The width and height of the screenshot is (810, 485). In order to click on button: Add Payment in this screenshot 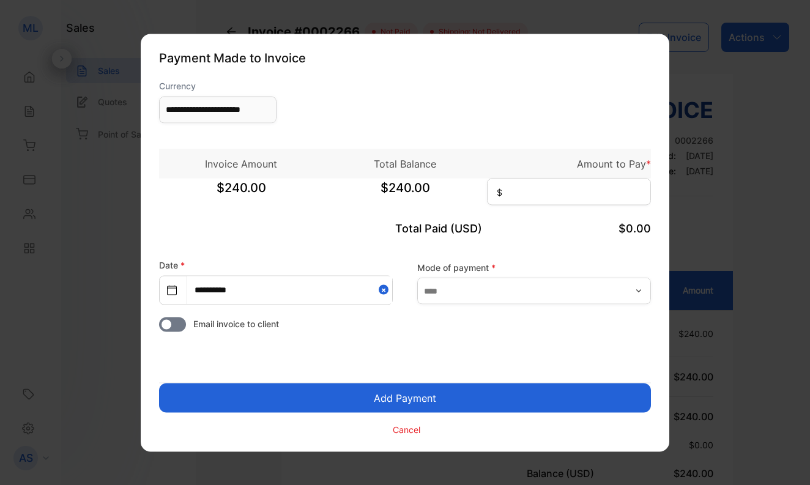, I will do `click(405, 398)`.